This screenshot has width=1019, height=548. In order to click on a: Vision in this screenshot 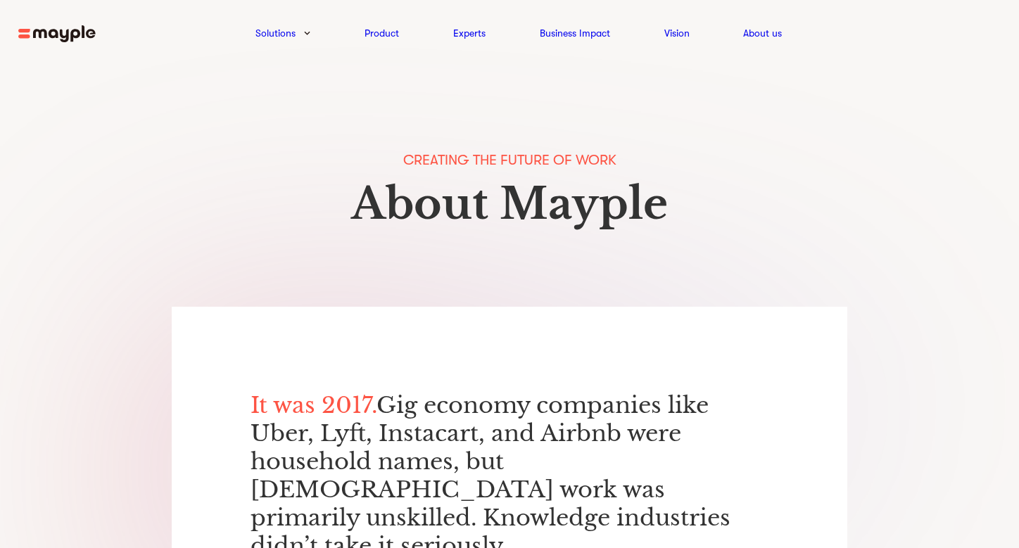, I will do `click(677, 33)`.